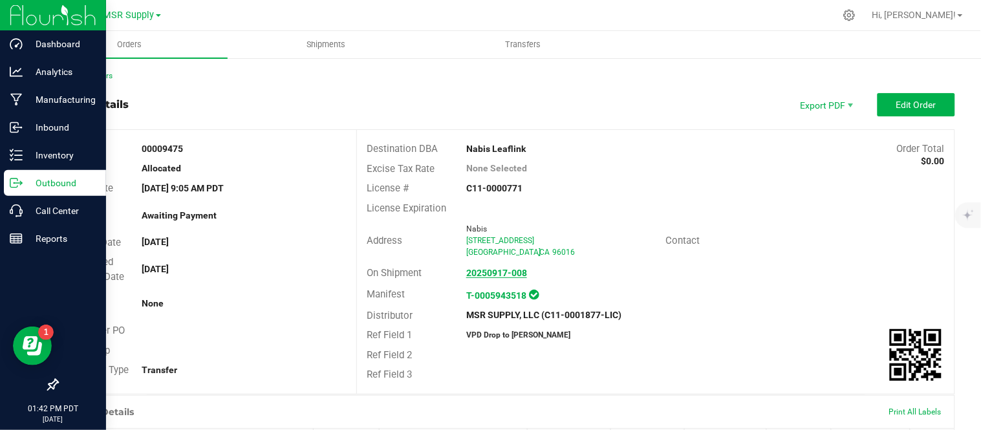 The height and width of the screenshot is (430, 981). I want to click on strong: None, so click(153, 303).